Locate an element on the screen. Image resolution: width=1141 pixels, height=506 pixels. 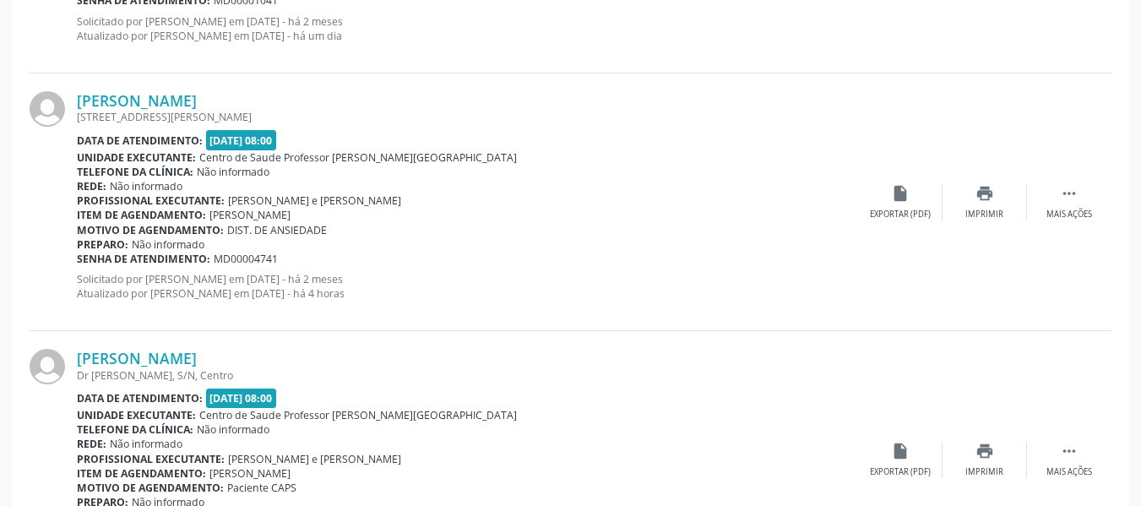
b: Preparo: is located at coordinates (102, 244).